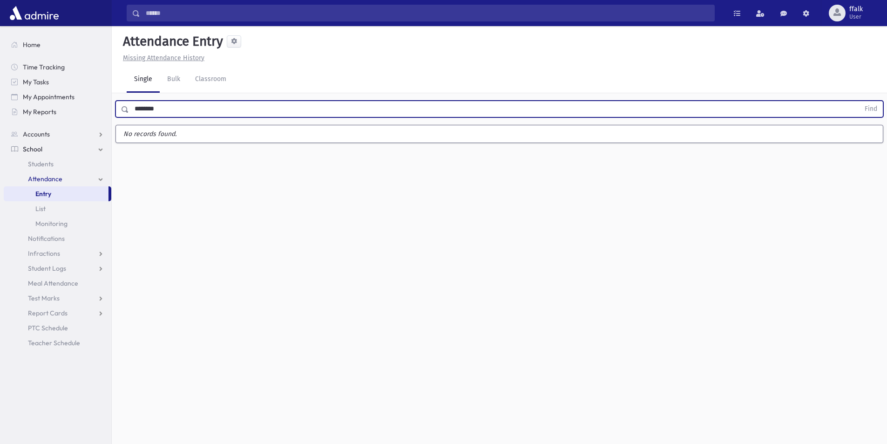 The height and width of the screenshot is (444, 887). I want to click on a: List, so click(57, 209).